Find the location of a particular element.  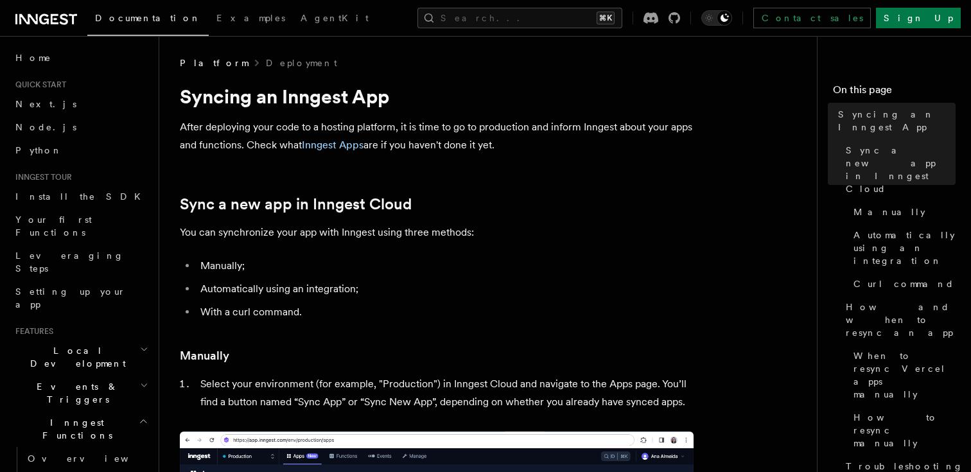

button: Search...⌘K is located at coordinates (519, 18).